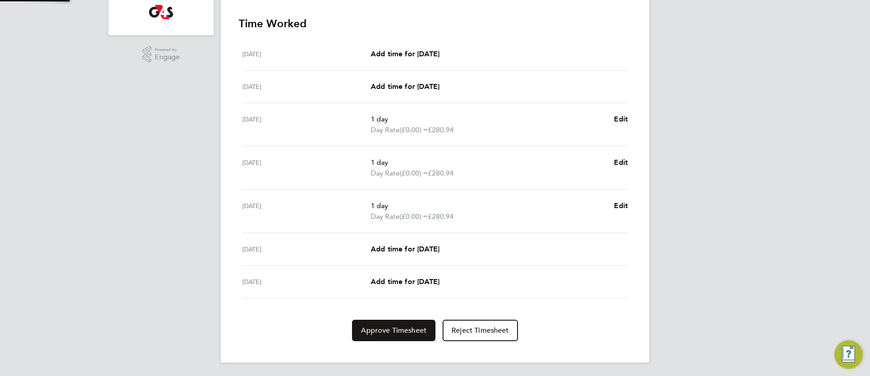  What do you see at coordinates (393, 330) in the screenshot?
I see `button: Approve Timesheet` at bounding box center [393, 330].